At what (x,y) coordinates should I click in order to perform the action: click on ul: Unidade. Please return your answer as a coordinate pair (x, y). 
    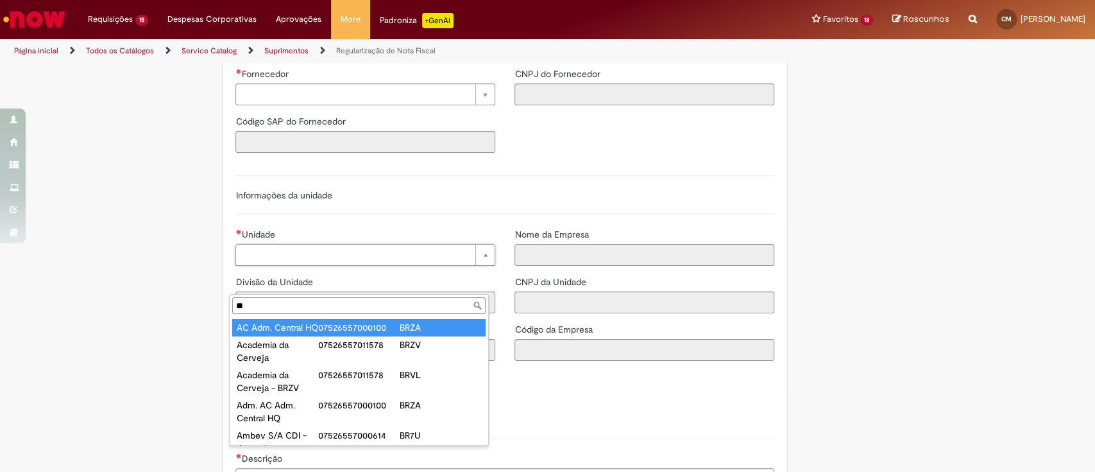
    Looking at the image, I should click on (359, 380).